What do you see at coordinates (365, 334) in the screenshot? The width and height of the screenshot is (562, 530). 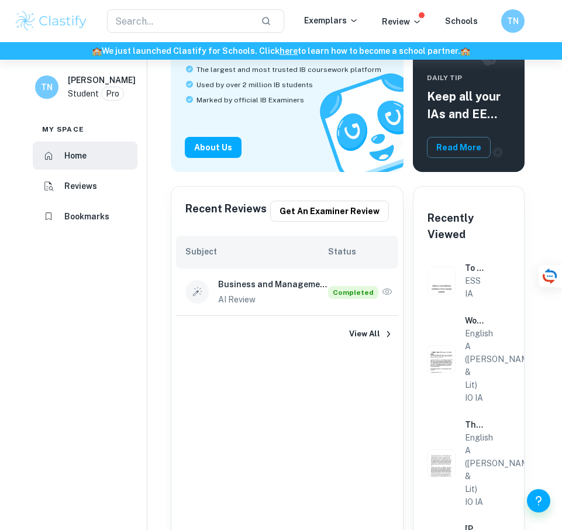 I see `button: View All` at bounding box center [365, 334].